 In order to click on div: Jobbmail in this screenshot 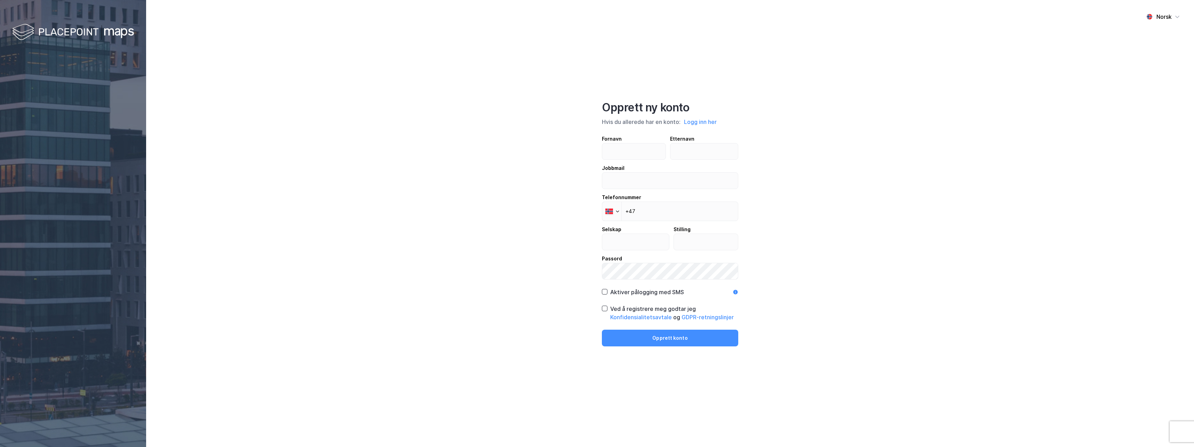, I will do `click(670, 168)`.